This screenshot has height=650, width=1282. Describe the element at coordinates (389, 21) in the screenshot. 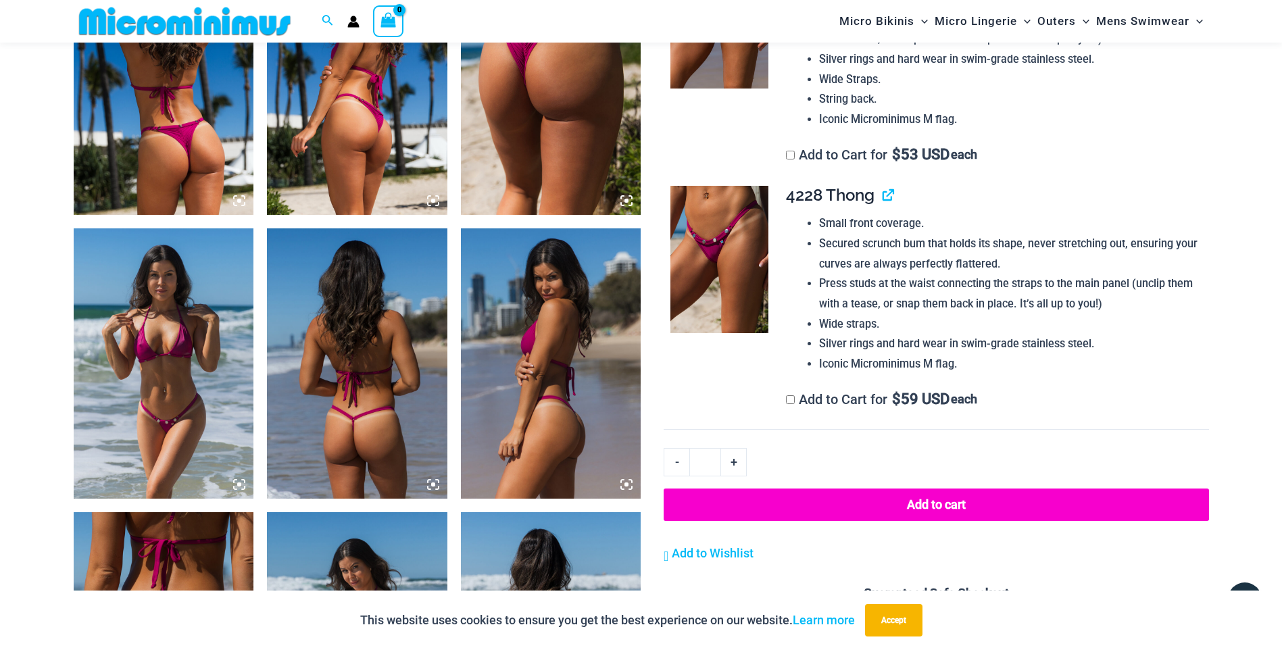

I see `a: View Shopping Cart, empty` at that location.